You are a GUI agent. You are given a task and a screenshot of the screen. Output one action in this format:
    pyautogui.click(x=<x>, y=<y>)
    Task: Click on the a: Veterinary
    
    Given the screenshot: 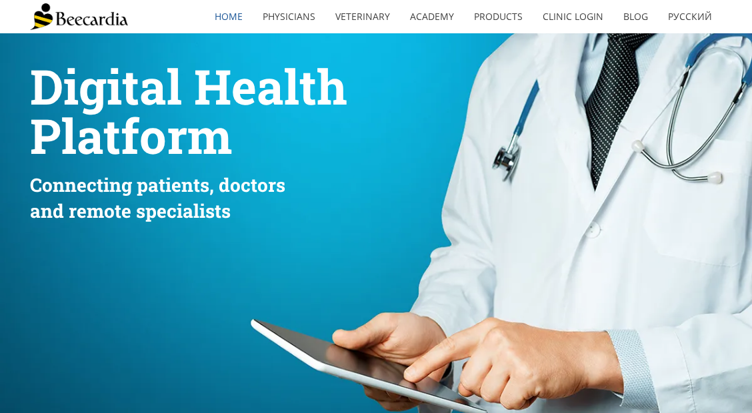 What is the action you would take?
    pyautogui.click(x=363, y=17)
    